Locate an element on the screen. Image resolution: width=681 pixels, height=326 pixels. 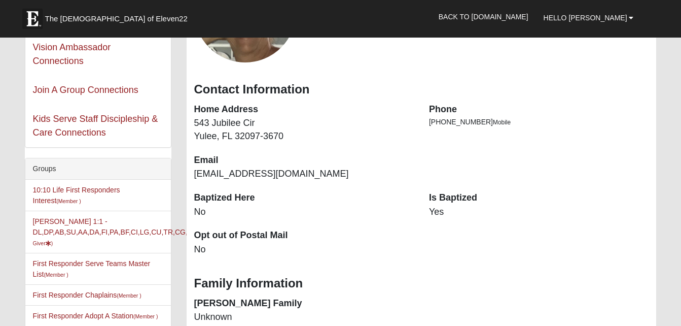
dt: Home Address is located at coordinates (304, 110).